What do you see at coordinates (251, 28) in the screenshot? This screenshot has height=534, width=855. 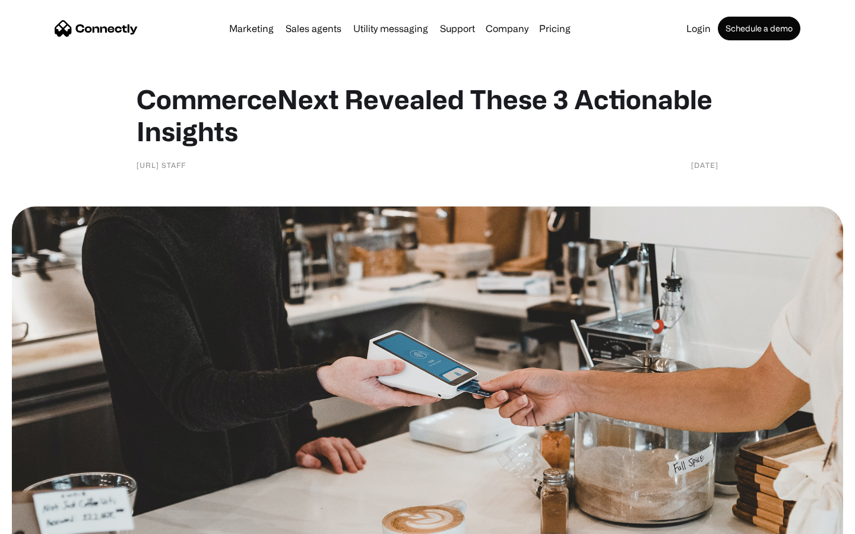 I see `a: Marketing` at bounding box center [251, 28].